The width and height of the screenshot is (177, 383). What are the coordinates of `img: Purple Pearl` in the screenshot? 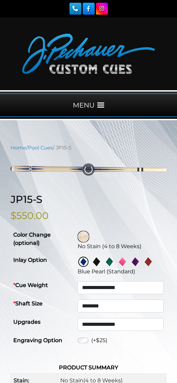 It's located at (135, 262).